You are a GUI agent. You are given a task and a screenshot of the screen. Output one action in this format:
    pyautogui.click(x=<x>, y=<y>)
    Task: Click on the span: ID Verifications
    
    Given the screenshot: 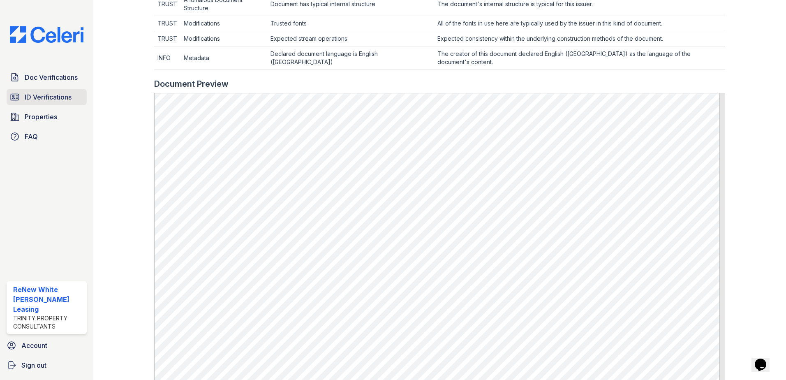 What is the action you would take?
    pyautogui.click(x=48, y=97)
    